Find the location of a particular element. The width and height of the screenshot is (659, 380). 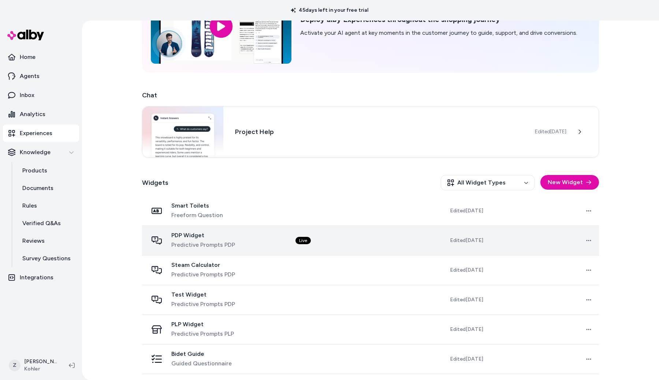

span: Steam Calculator is located at coordinates (203, 265).